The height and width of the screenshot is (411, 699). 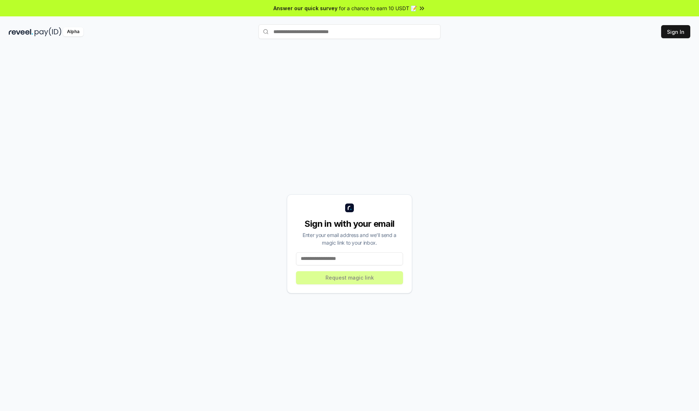 I want to click on div: Sign in with your email, so click(x=350, y=224).